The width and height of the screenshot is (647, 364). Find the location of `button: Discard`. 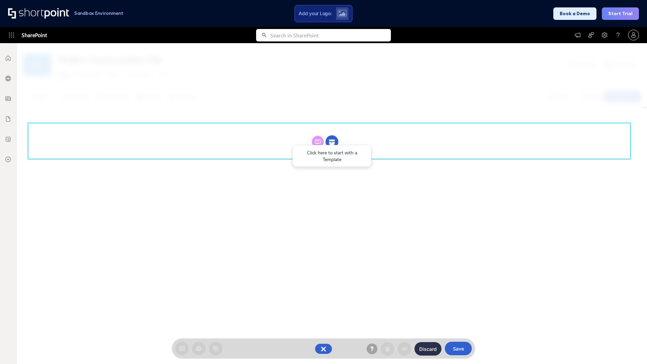

button: Discard is located at coordinates (428, 349).